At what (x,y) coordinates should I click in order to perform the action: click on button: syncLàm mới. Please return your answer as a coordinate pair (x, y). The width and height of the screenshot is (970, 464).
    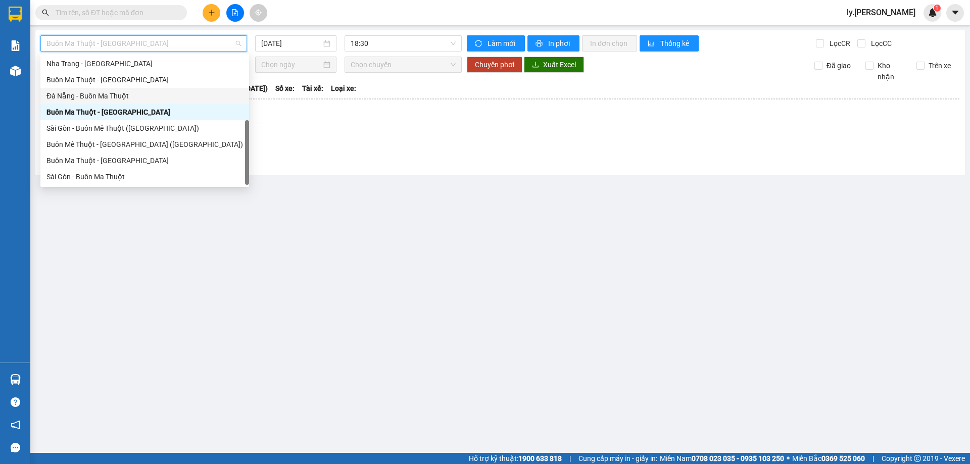
    Looking at the image, I should click on (496, 43).